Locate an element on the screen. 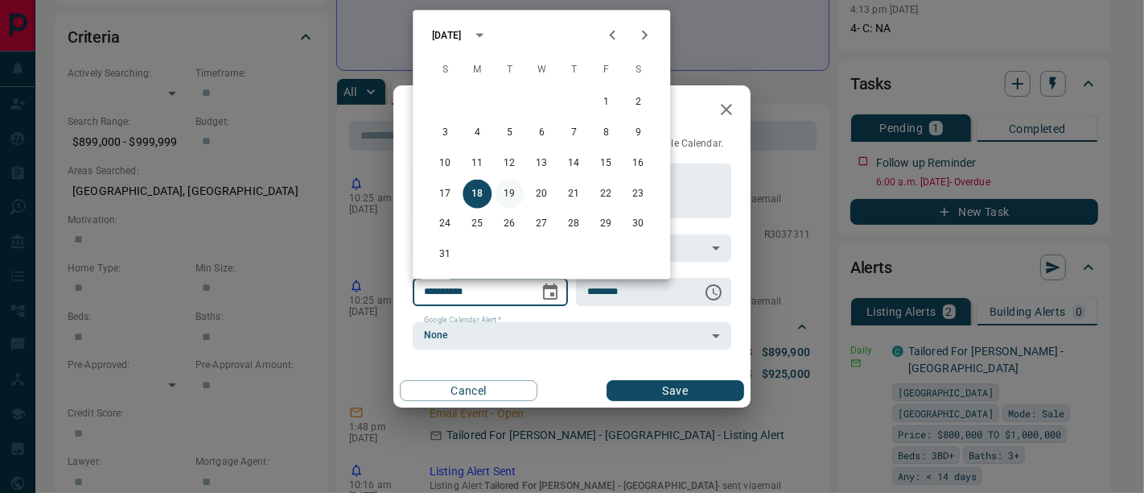 This screenshot has width=1144, height=493. label: Google Calendar Alert is located at coordinates (463, 320).